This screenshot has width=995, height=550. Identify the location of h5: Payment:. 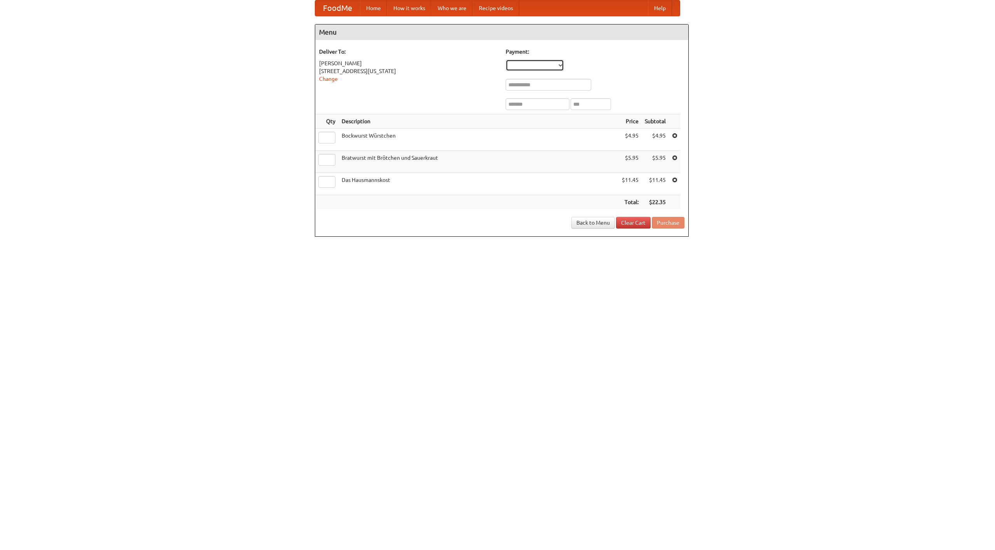
(595, 52).